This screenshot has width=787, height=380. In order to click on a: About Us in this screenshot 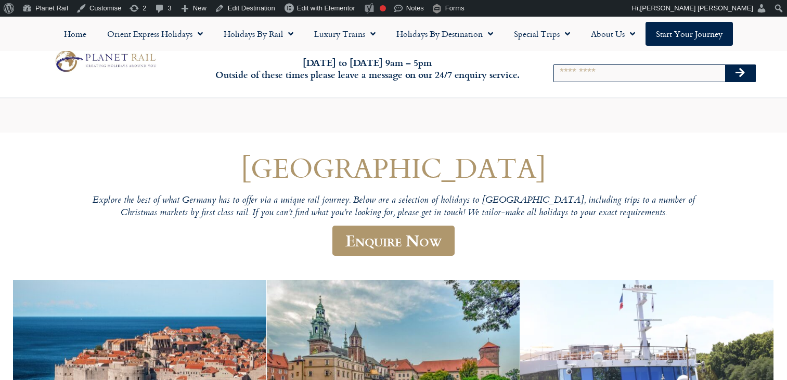, I will do `click(613, 34)`.